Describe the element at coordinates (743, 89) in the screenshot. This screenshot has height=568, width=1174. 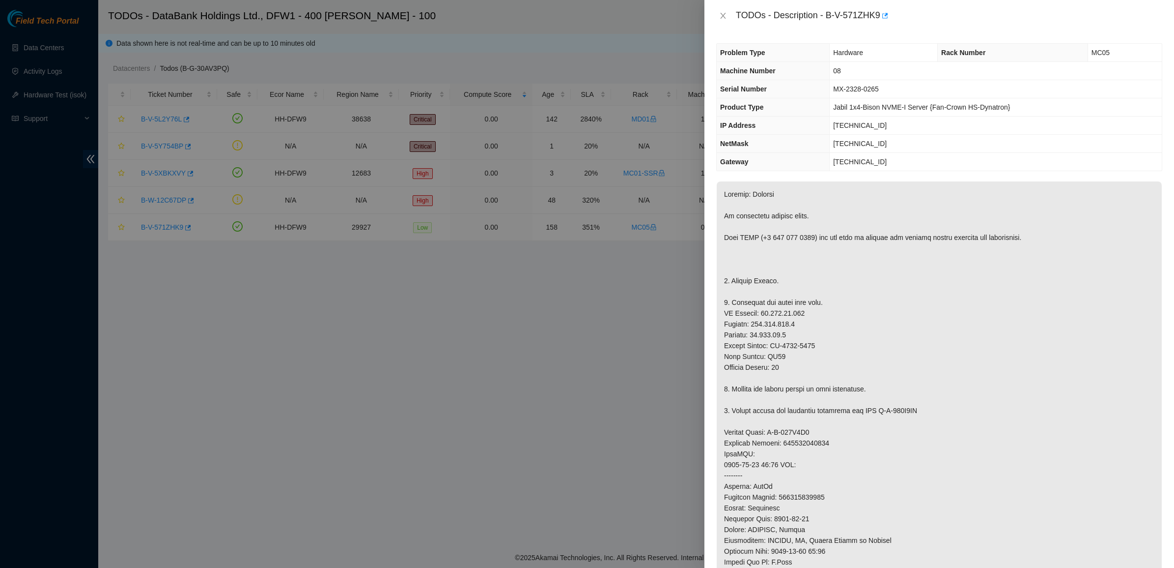
I see `span: Serial Number` at that location.